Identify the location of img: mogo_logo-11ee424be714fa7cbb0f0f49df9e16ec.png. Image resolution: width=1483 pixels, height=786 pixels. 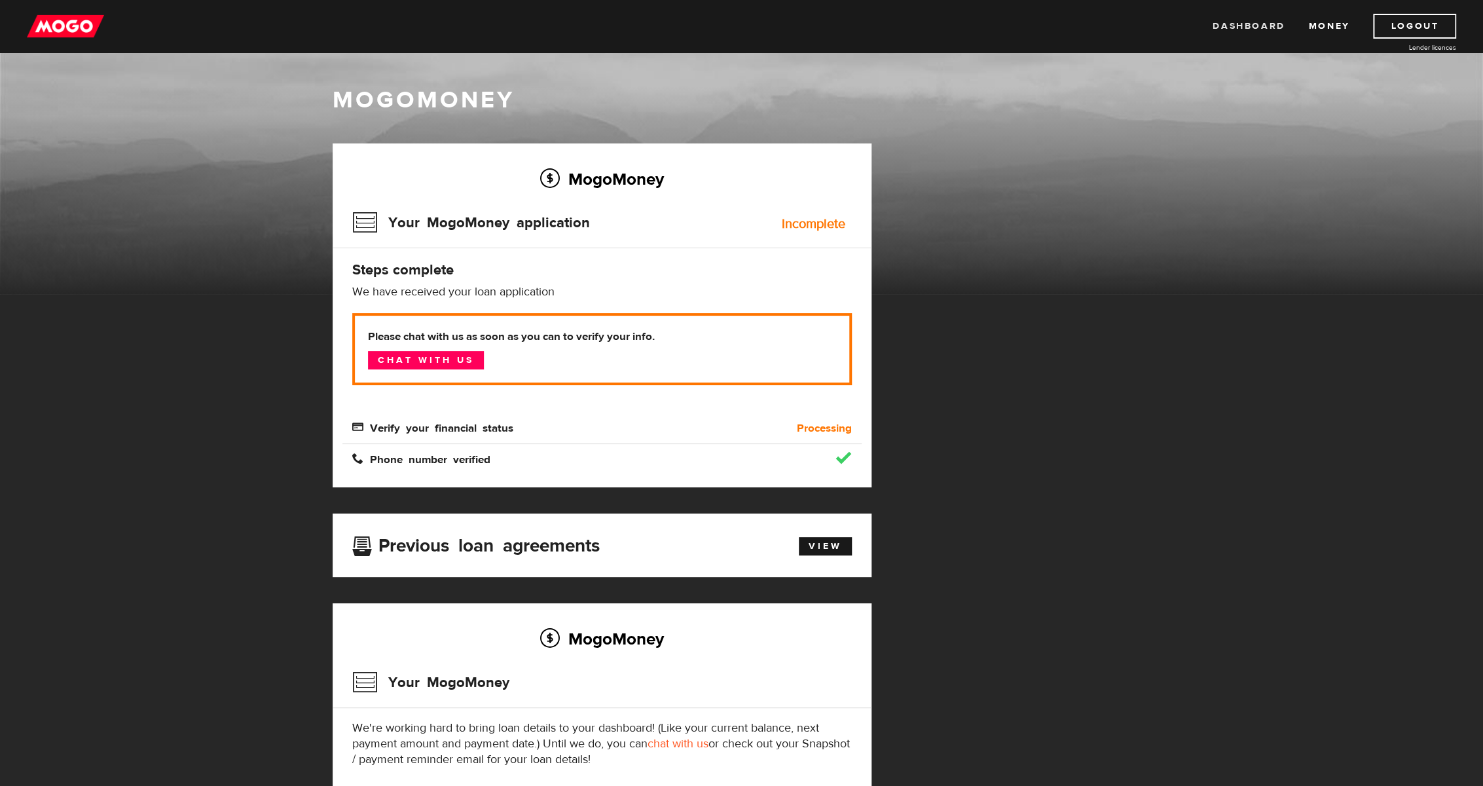
(65, 26).